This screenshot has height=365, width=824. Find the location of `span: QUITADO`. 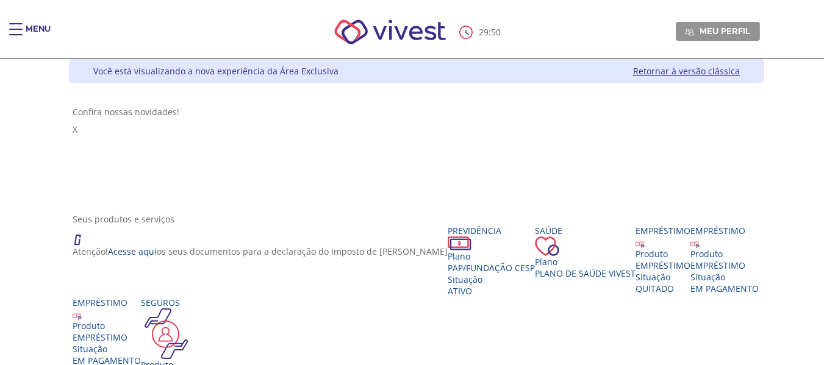

span: QUITADO is located at coordinates (655, 289).